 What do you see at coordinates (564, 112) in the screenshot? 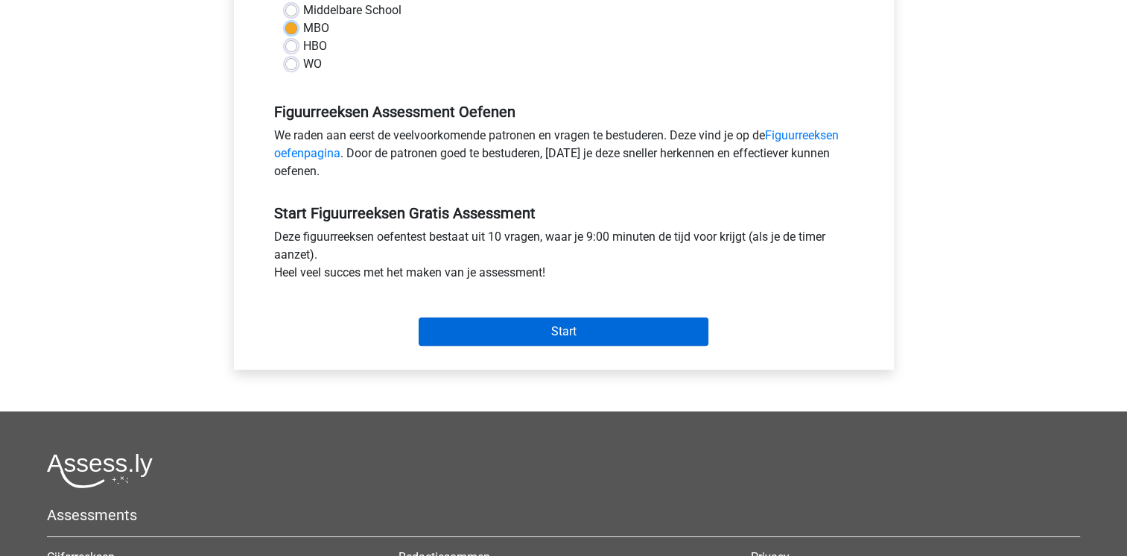
I see `h5: Figuurreeksen Assessment Oefenen` at bounding box center [564, 112].